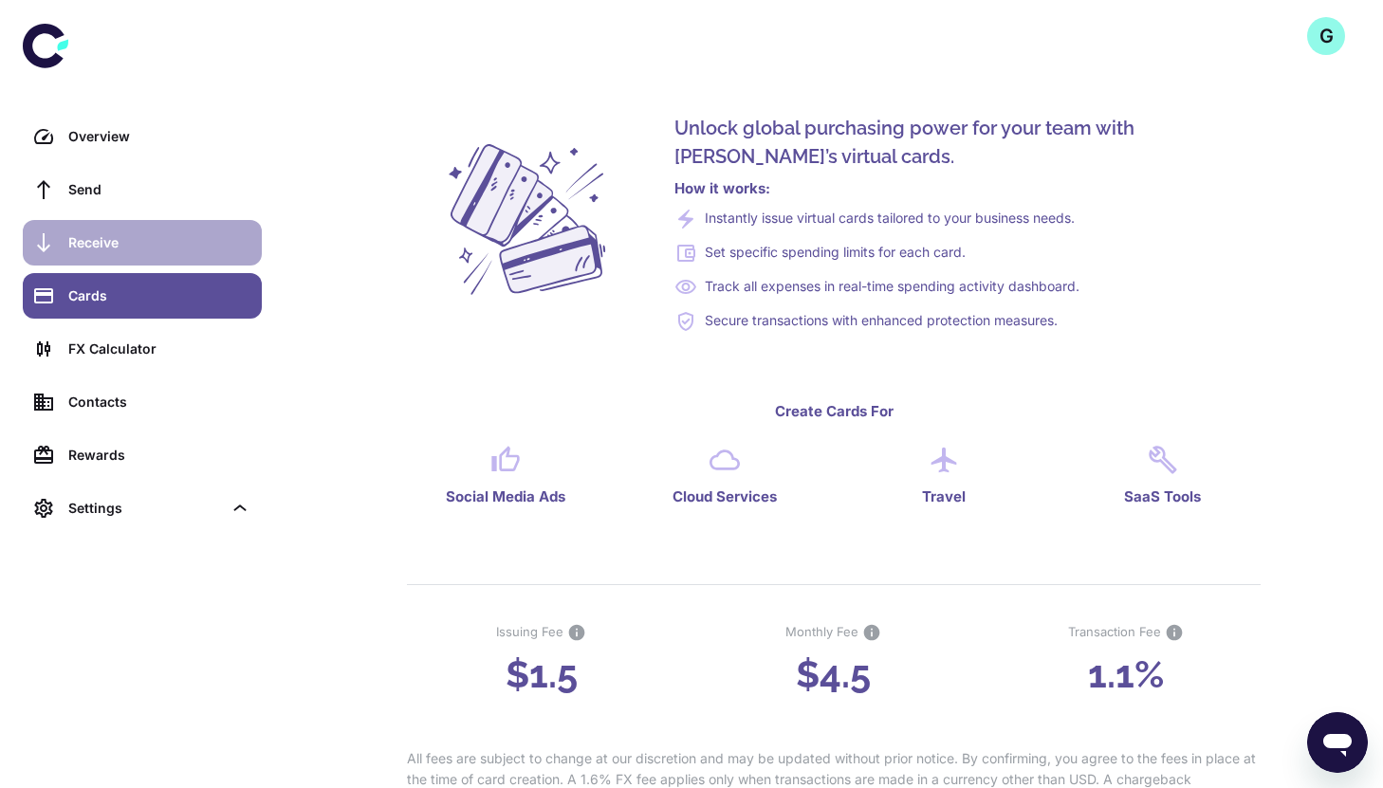 This screenshot has height=788, width=1383. Describe the element at coordinates (505, 497) in the screenshot. I see `h6: Social Media Ads` at that location.